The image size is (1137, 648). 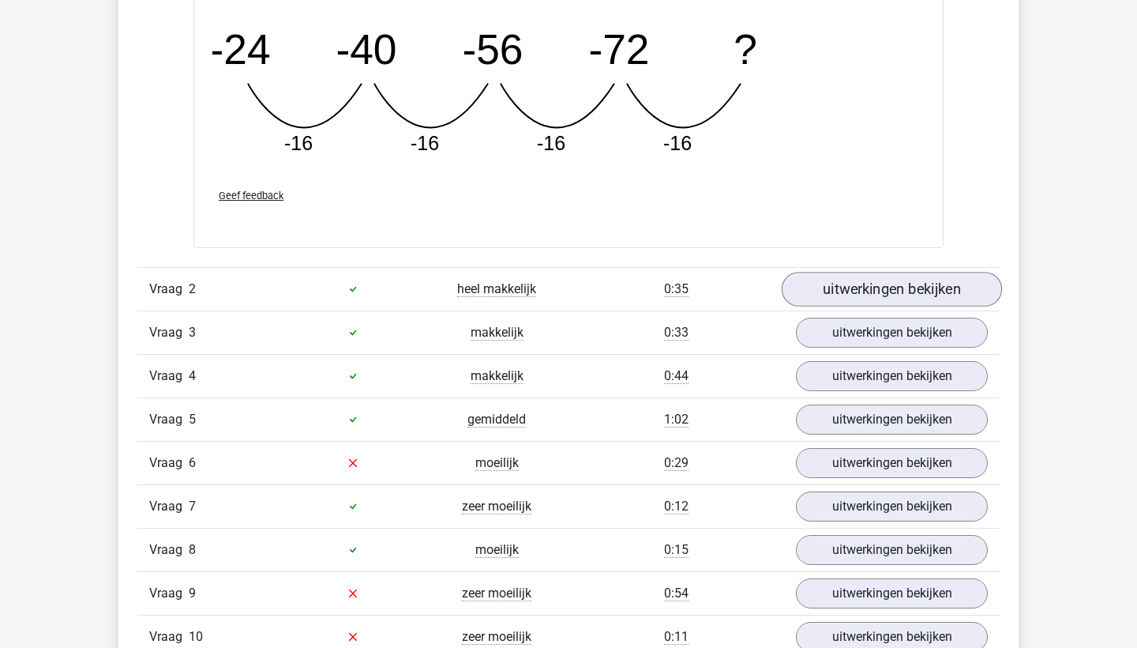 What do you see at coordinates (676, 593) in the screenshot?
I see `span: 0:54` at bounding box center [676, 593].